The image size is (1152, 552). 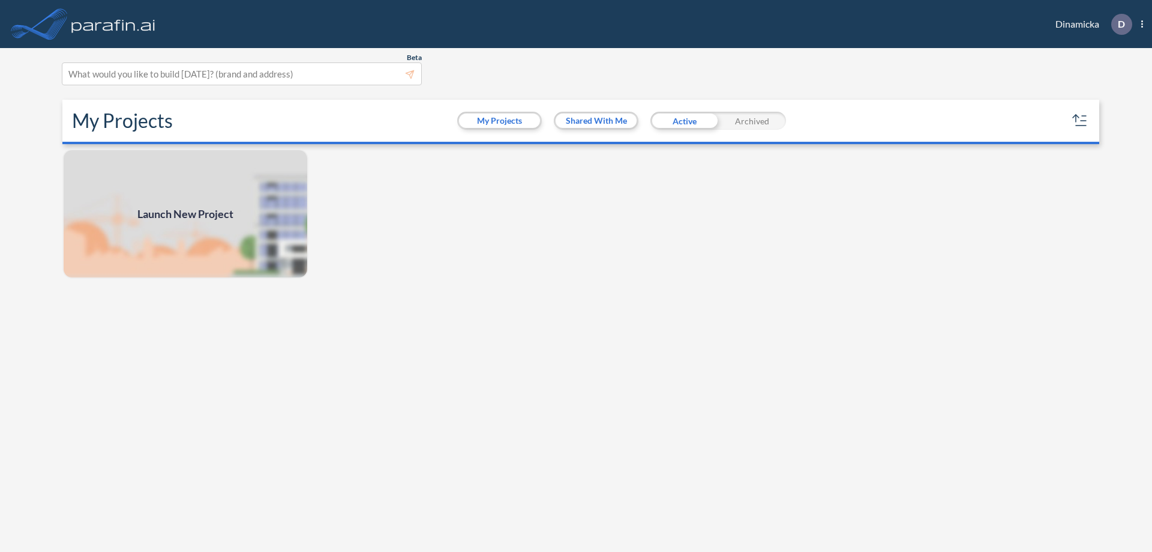 What do you see at coordinates (1122, 24) in the screenshot?
I see `p: D` at bounding box center [1122, 24].